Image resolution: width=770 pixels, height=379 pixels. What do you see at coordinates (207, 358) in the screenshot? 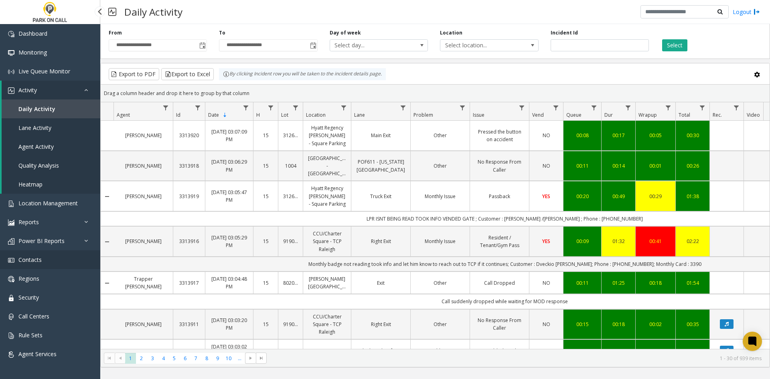
I see `span: Page 8` at bounding box center [207, 358].